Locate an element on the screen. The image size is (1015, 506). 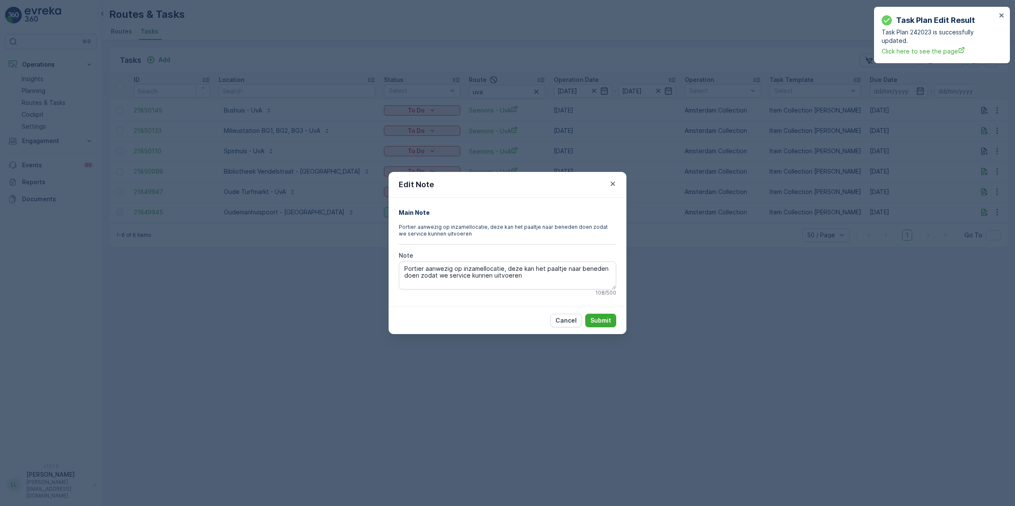
p: Task Plan Edit Result is located at coordinates (935, 20).